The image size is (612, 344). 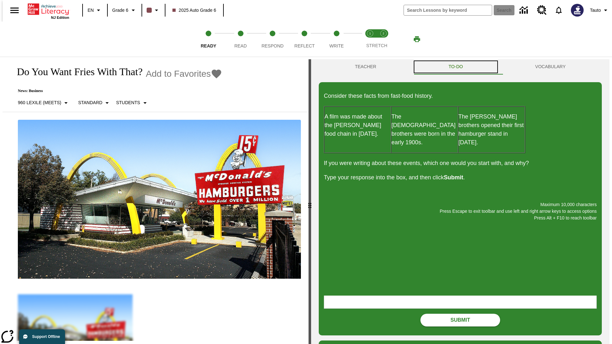 I want to click on button: Stretch Respond step 2 of 2, so click(x=383, y=39).